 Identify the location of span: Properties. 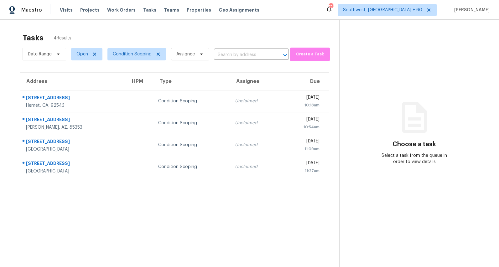
(199, 10).